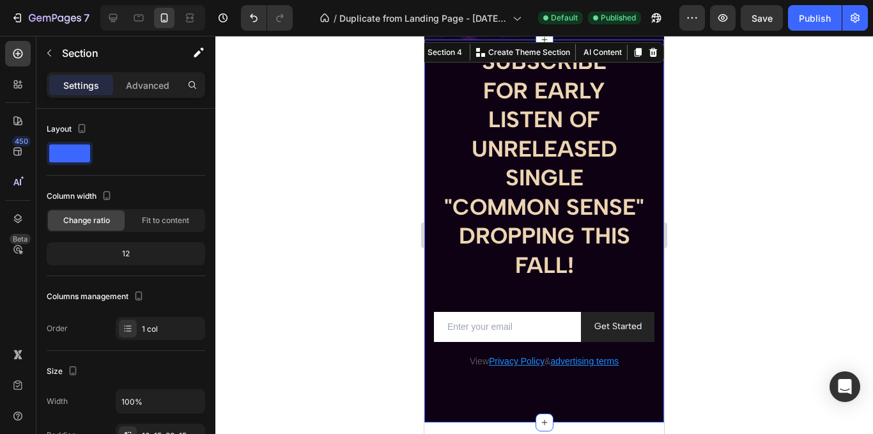 The width and height of the screenshot is (873, 434). I want to click on span: Default, so click(564, 18).